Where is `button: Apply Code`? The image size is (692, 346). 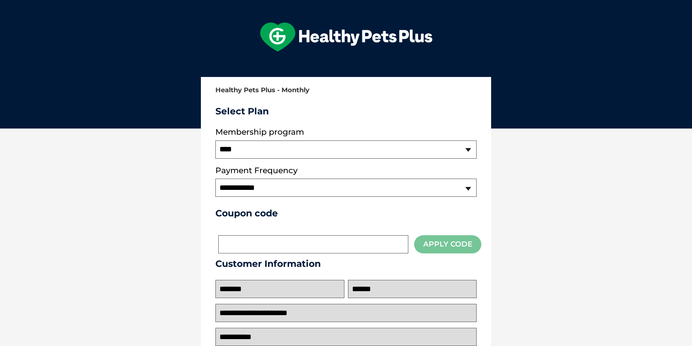 button: Apply Code is located at coordinates (448, 244).